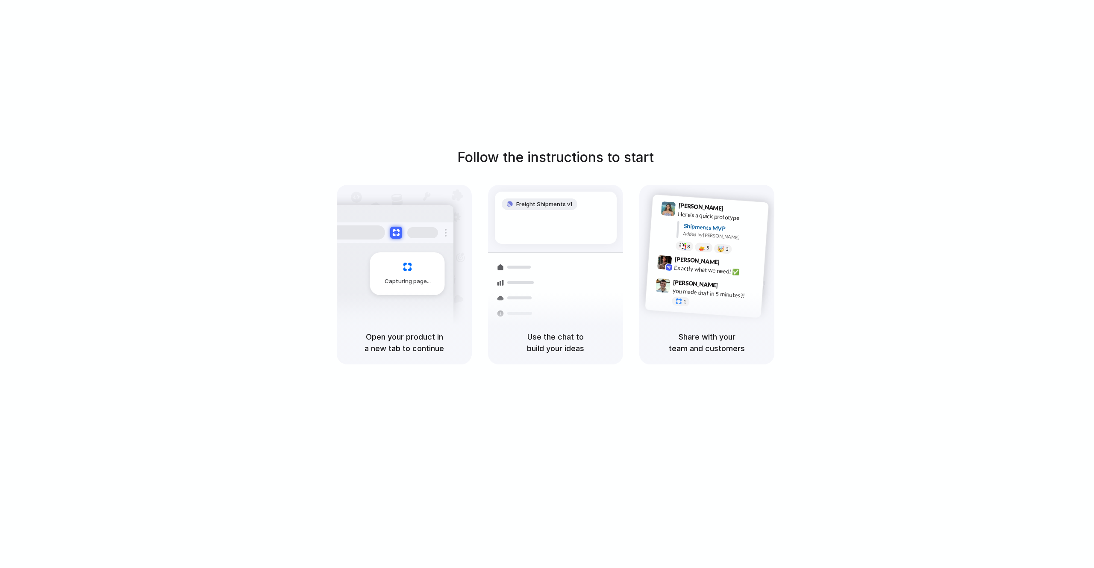 The height and width of the screenshot is (568, 1094). I want to click on div: Shipments MVP, so click(723, 228).